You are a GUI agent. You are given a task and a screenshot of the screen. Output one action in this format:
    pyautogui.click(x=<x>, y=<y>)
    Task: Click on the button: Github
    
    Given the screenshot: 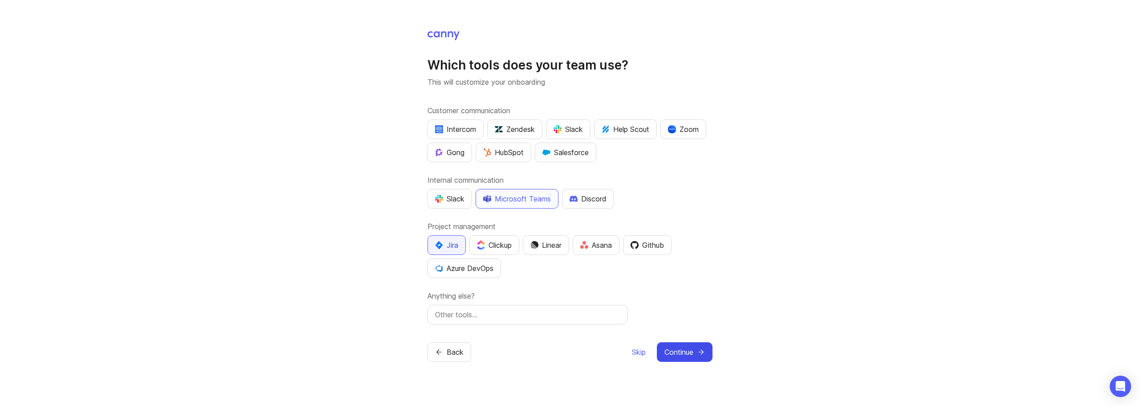 What is the action you would take?
    pyautogui.click(x=647, y=245)
    